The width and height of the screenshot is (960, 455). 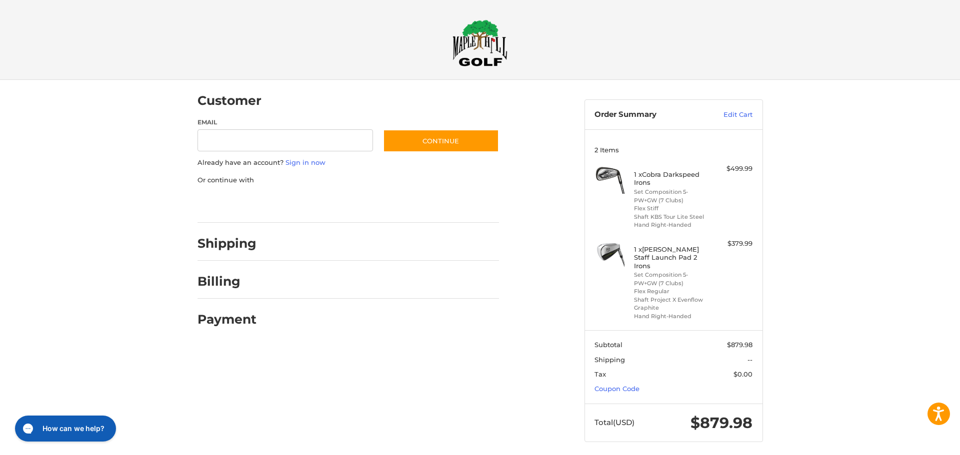 What do you see at coordinates (609, 360) in the screenshot?
I see `span: Shipping` at bounding box center [609, 360].